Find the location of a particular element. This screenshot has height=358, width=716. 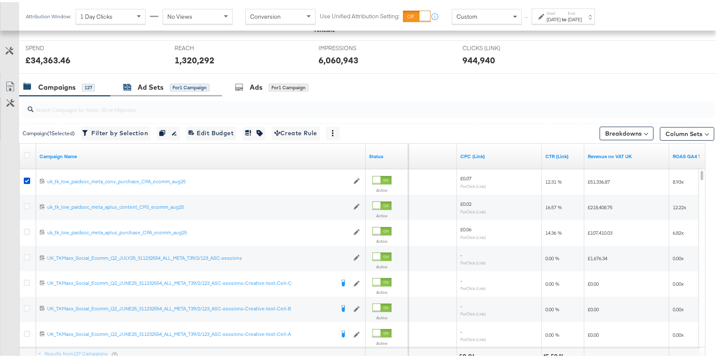

span: No Views is located at coordinates (180, 14).